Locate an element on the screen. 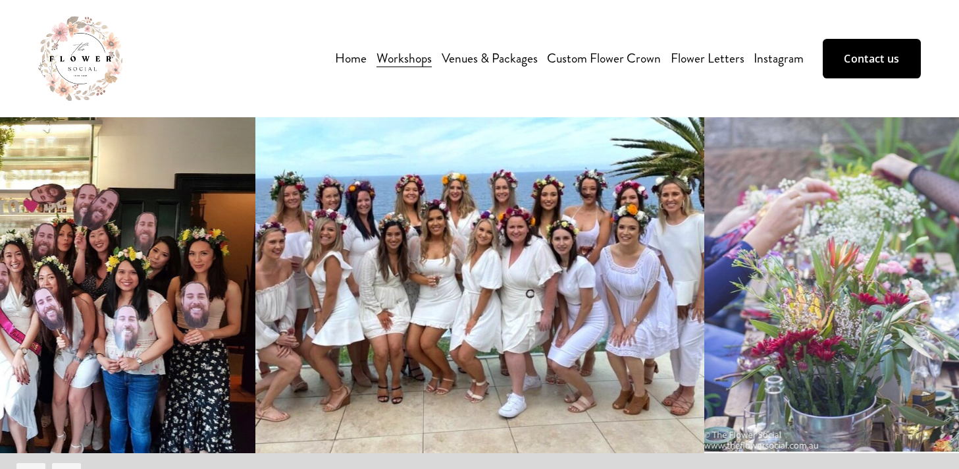  span: Workshops is located at coordinates (404, 58).